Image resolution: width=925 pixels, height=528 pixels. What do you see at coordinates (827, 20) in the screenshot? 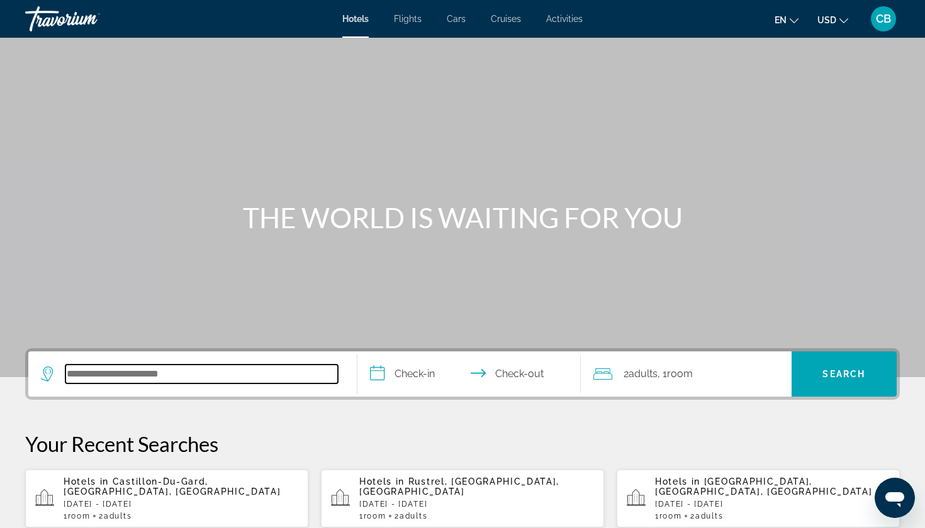
I see `span: USD` at bounding box center [827, 20].